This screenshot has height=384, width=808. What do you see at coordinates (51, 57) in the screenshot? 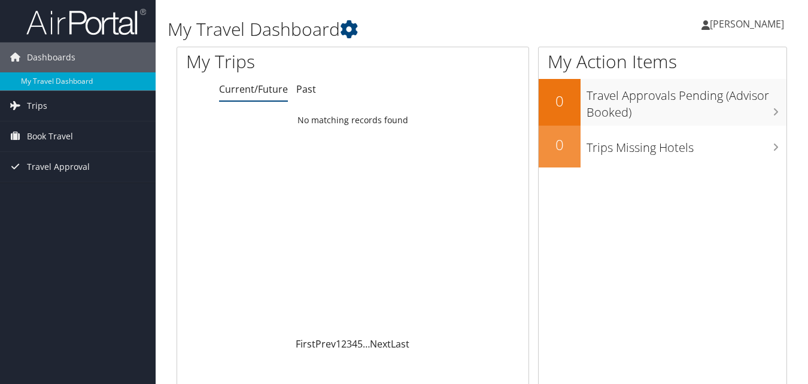
I see `span: Dashboards` at bounding box center [51, 57].